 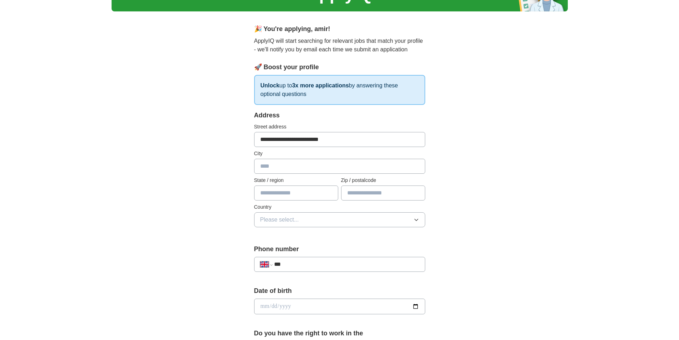 I want to click on label: Date of birth, so click(x=340, y=291).